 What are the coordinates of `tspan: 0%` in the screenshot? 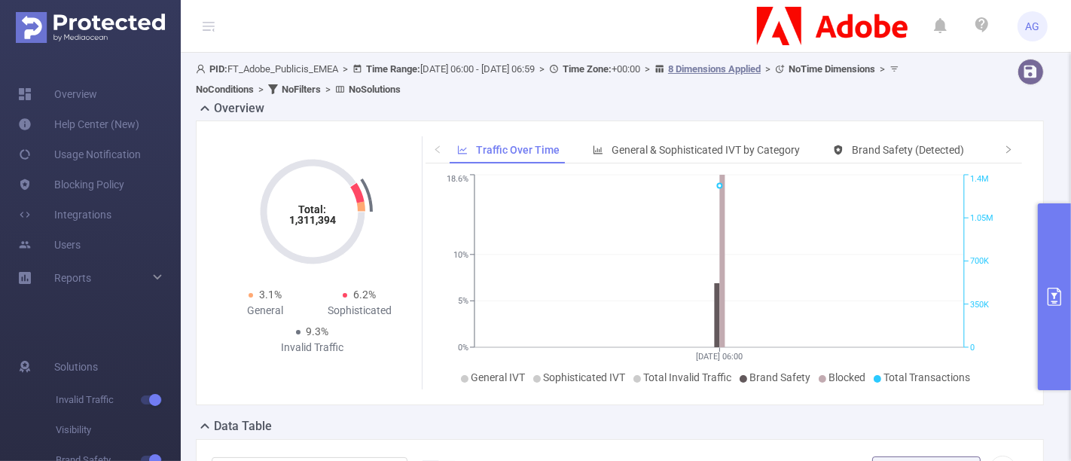 It's located at (463, 347).